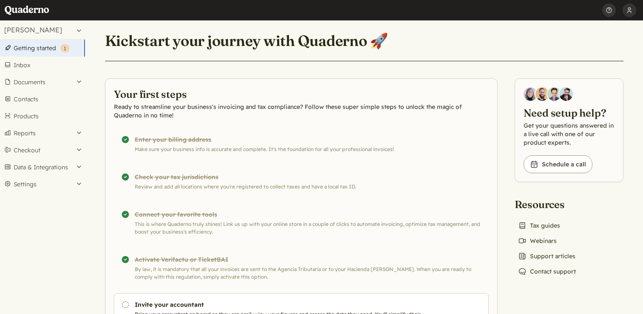 This screenshot has width=643, height=314. Describe the element at coordinates (558, 164) in the screenshot. I see `a: Schedule a call` at that location.